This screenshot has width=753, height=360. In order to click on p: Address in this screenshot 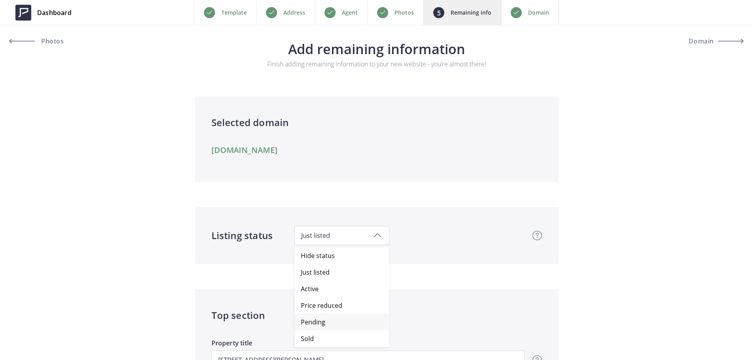, I will do `click(294, 13)`.